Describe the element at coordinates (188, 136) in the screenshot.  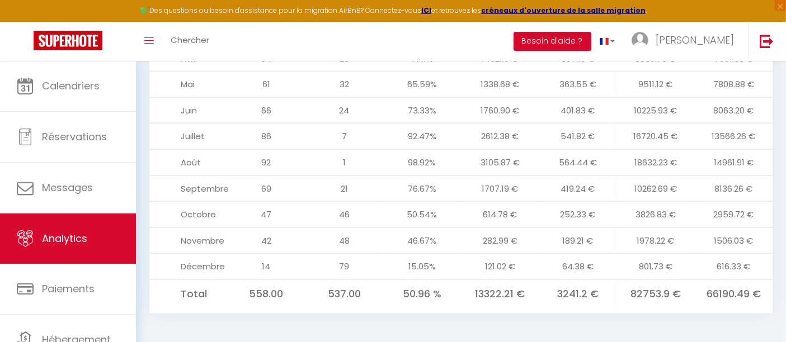
I see `td: Juillet` at that location.